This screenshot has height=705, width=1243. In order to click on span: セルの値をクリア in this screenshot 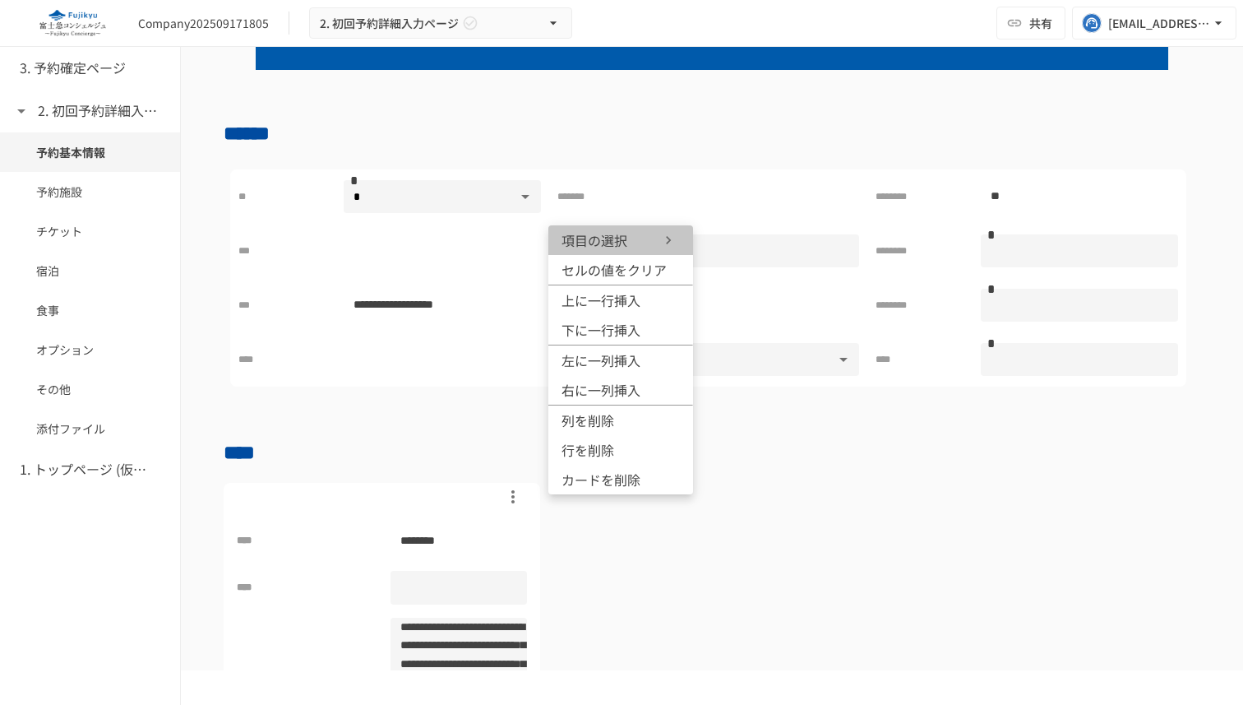, I will do `click(614, 270)`.